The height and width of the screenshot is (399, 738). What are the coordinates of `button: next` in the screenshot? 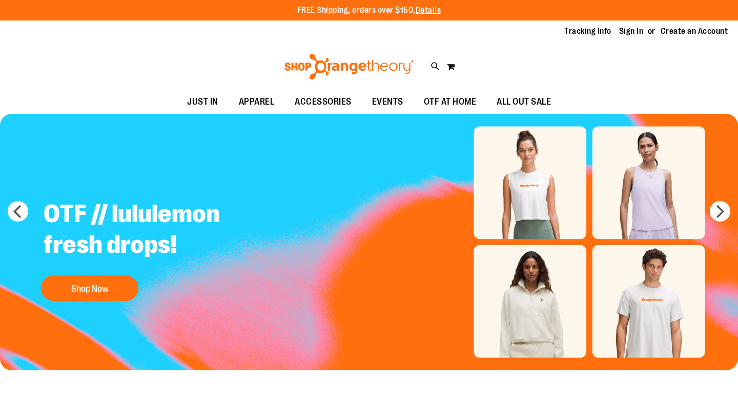 It's located at (720, 211).